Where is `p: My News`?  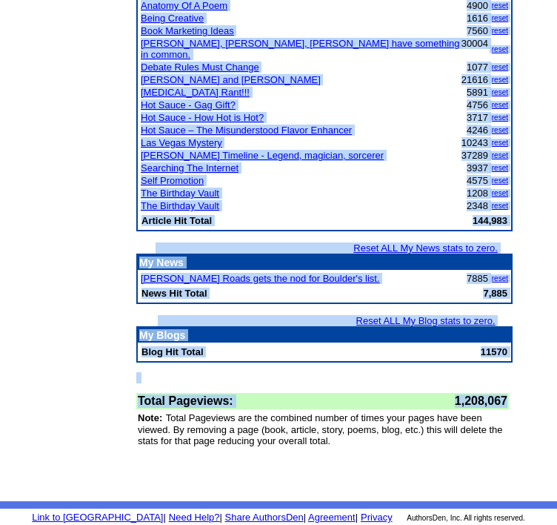
p: My News is located at coordinates (325, 262).